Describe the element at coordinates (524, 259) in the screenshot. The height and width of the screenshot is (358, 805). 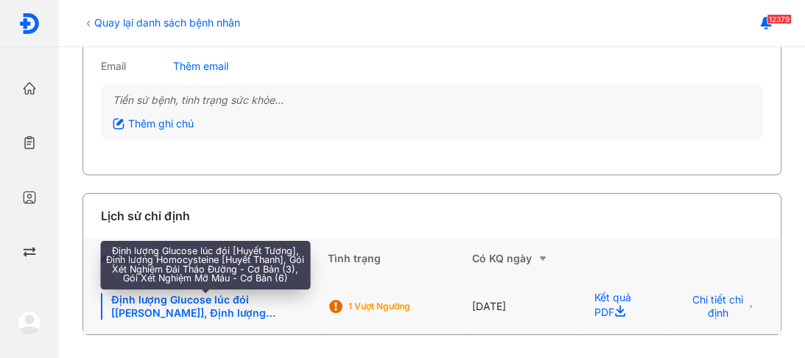
I see `div: Có KQ ngày` at that location.